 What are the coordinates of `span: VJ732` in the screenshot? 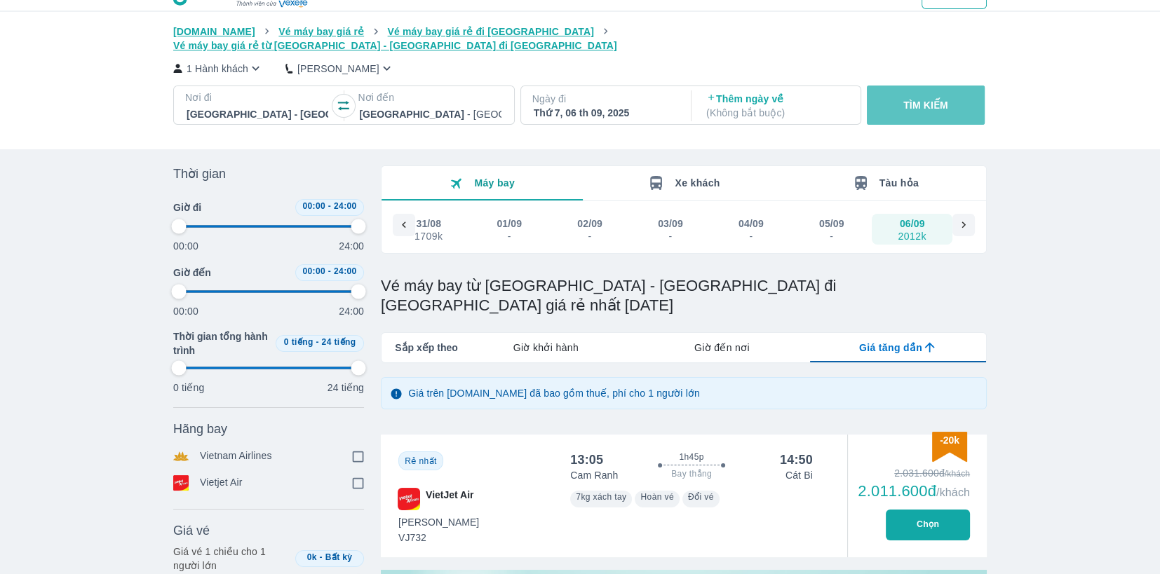 It's located at (438, 538).